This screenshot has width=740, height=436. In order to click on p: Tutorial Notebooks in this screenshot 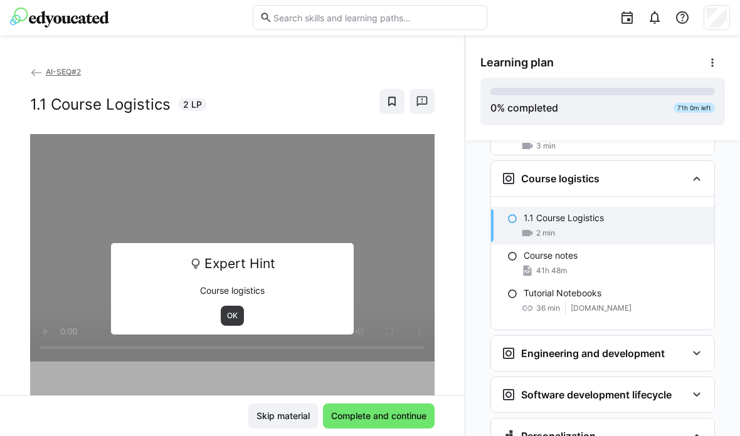, I will do `click(562, 293)`.